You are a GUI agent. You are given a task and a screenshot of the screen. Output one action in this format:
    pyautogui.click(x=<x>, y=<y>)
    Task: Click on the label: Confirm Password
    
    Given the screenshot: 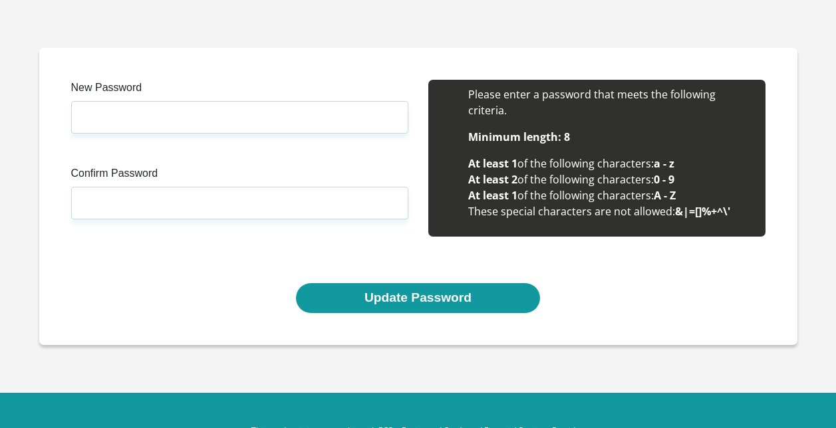 What is the action you would take?
    pyautogui.click(x=239, y=176)
    